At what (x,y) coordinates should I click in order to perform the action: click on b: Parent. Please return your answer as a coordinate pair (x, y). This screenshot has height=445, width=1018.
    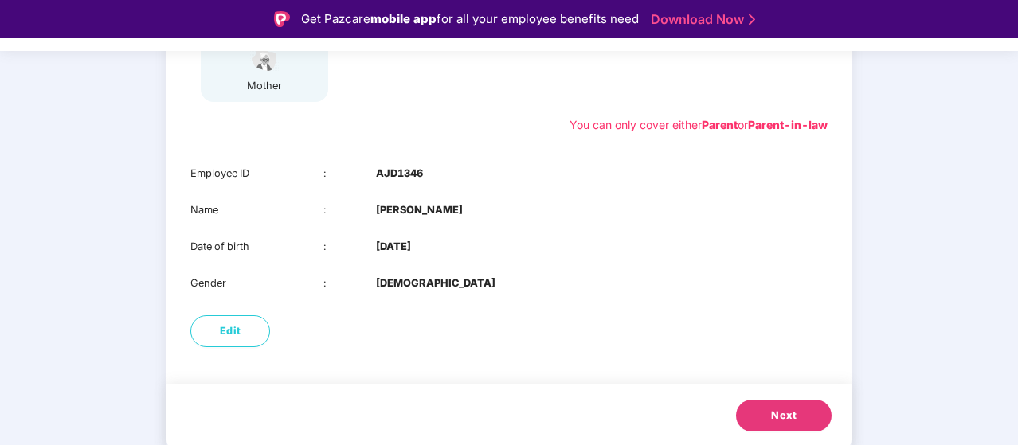
    Looking at the image, I should click on (719, 124).